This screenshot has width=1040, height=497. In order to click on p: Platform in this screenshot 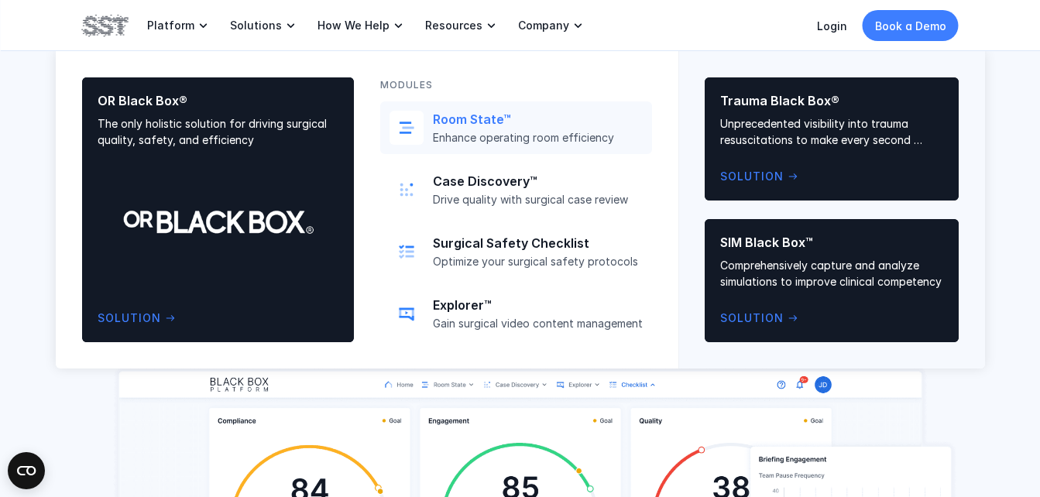, I will do `click(170, 26)`.